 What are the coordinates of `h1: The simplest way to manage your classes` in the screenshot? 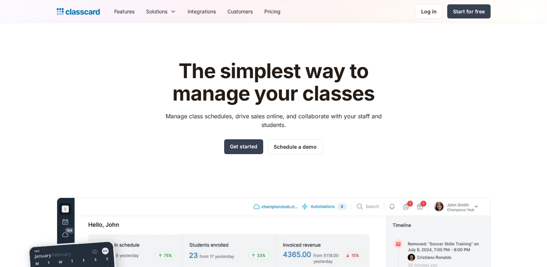 It's located at (273, 82).